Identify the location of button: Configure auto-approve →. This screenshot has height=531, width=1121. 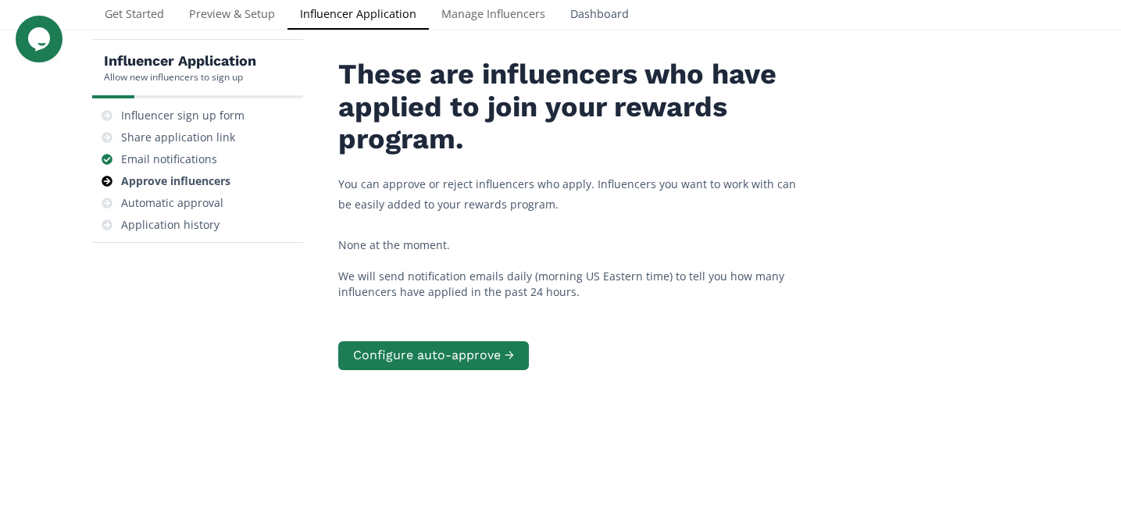
(433, 355).